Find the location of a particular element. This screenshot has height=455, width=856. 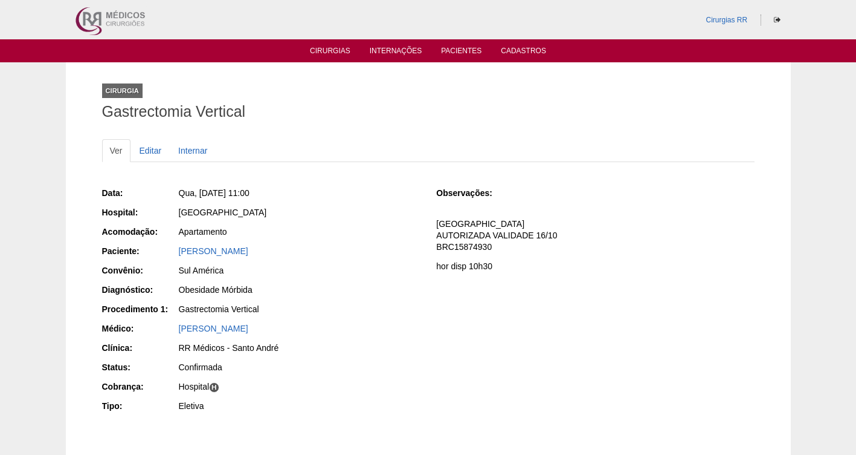

a: Cirurgias RR is located at coordinates (727, 20).